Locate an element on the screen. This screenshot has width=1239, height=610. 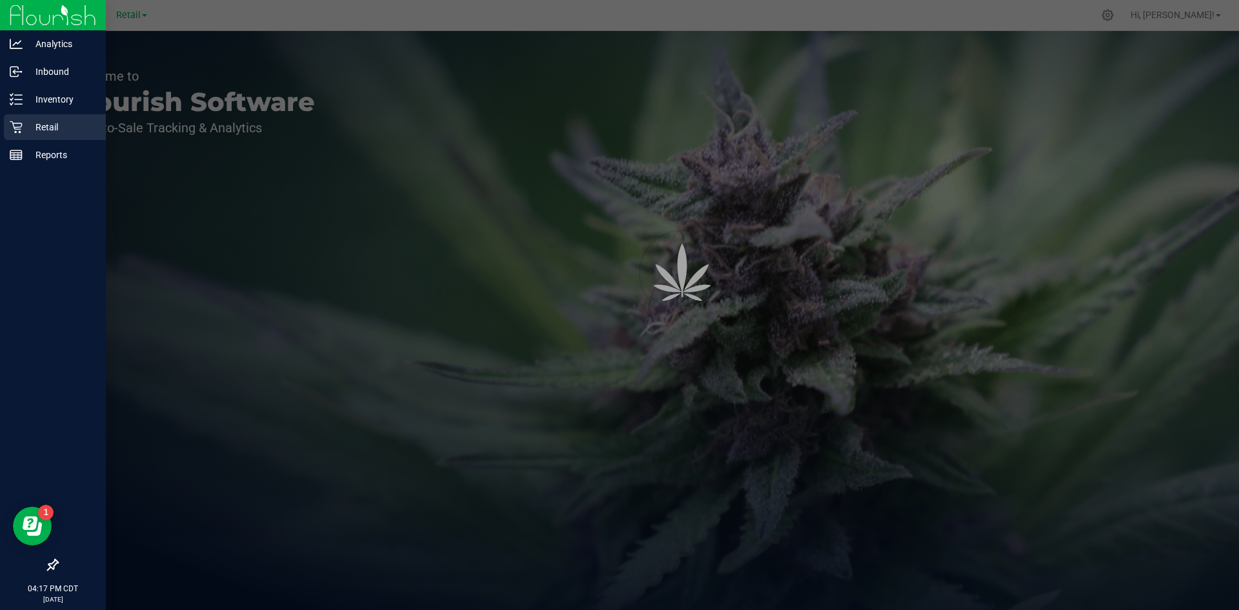
inline-svg: Retail is located at coordinates (16, 127).